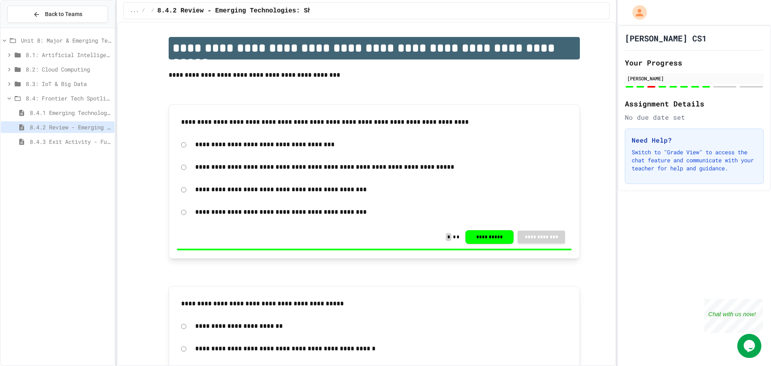  I want to click on h2: Your Progress, so click(694, 63).